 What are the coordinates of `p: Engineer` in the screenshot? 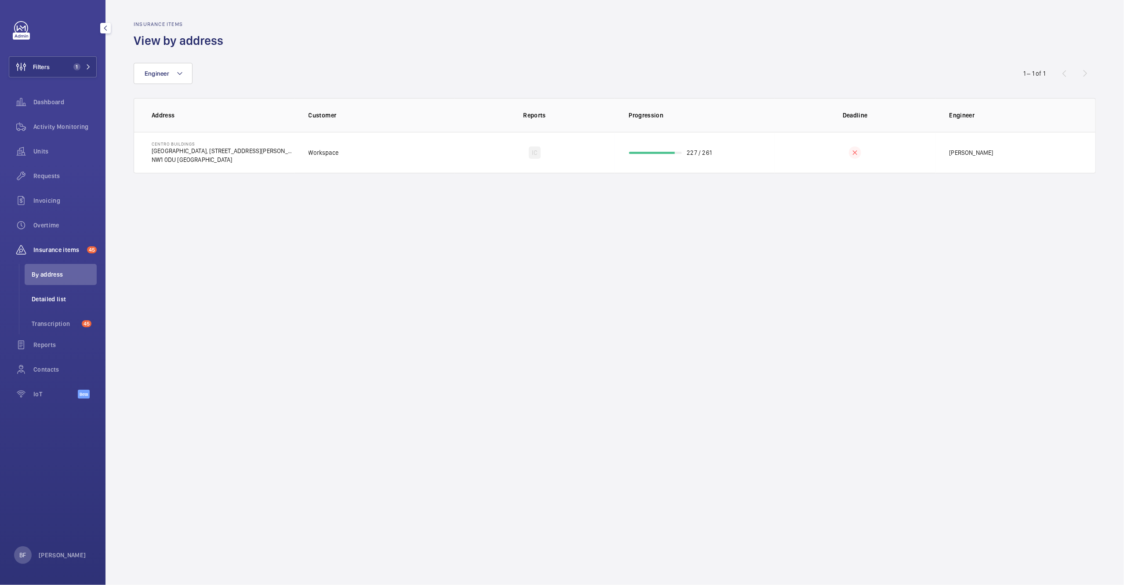 It's located at (1014, 115).